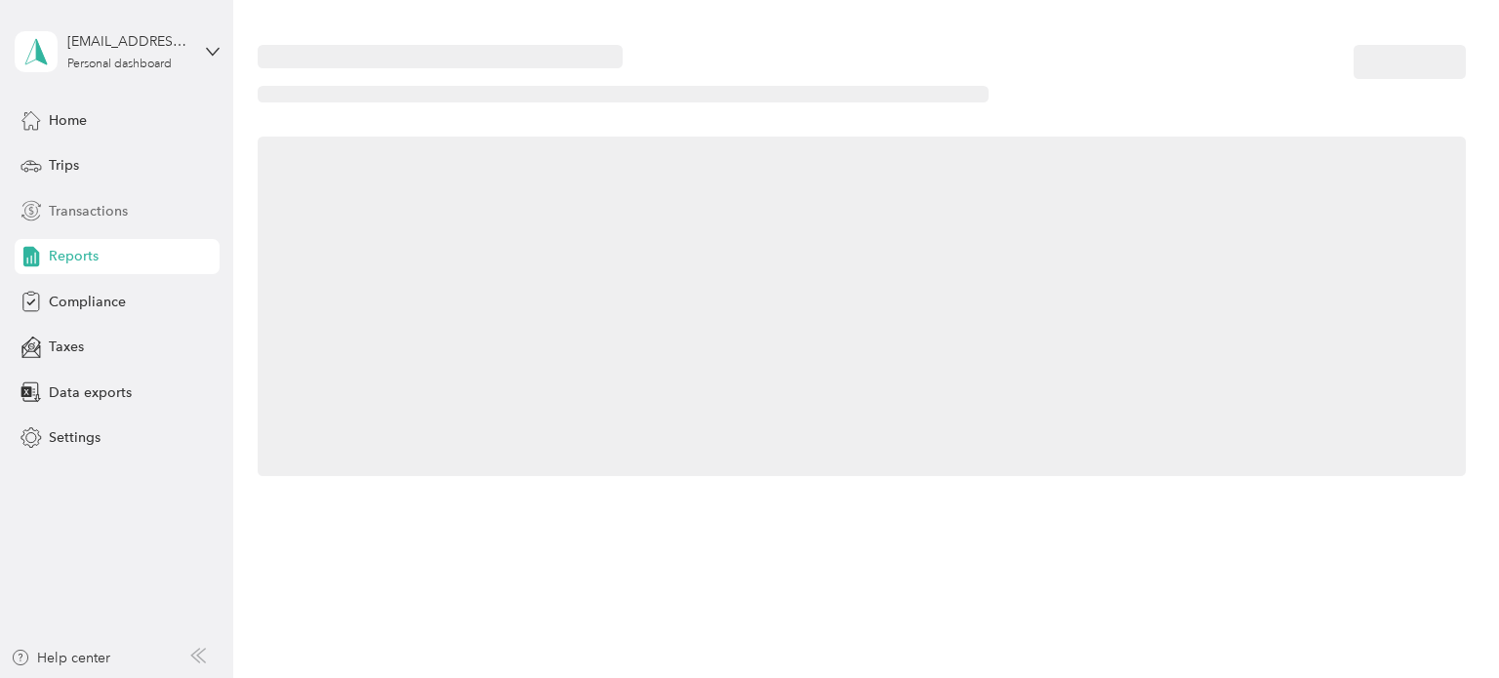 This screenshot has width=1499, height=678. What do you see at coordinates (63, 165) in the screenshot?
I see `span: Trips` at bounding box center [63, 165].